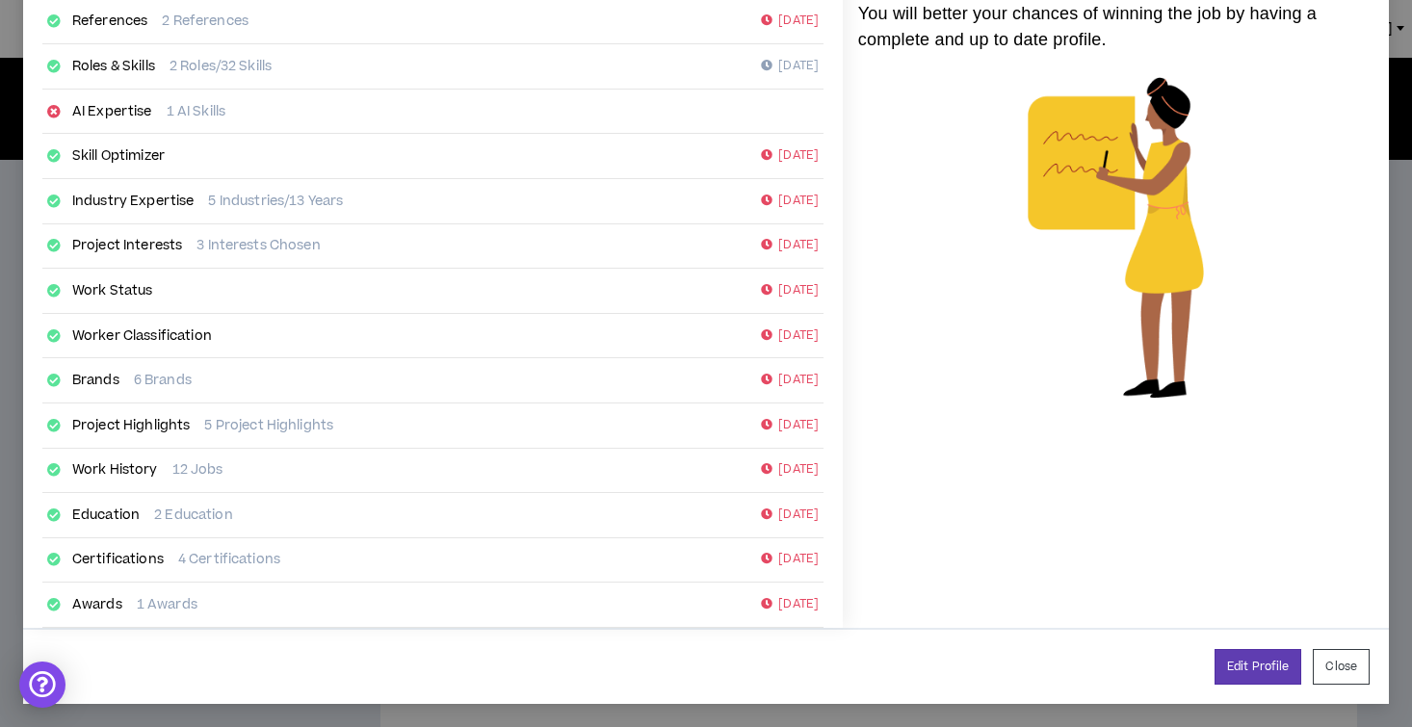 The height and width of the screenshot is (727, 1412). I want to click on a: Edit Profile, so click(1258, 666).